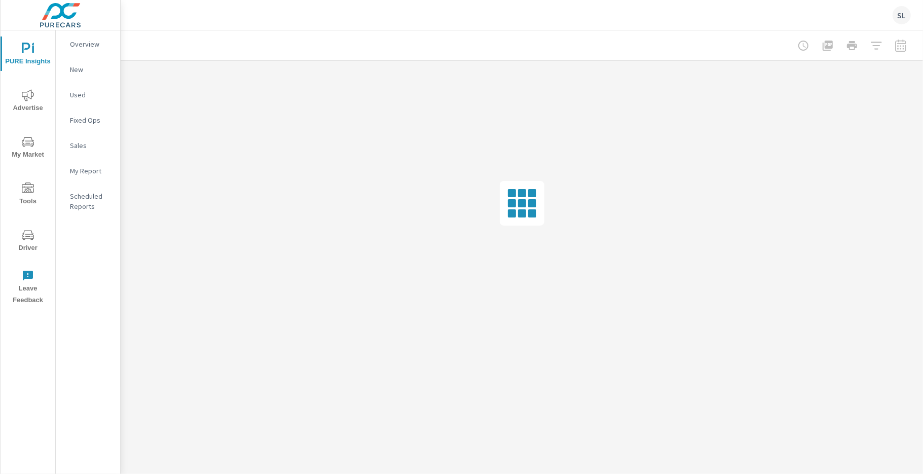  Describe the element at coordinates (91, 120) in the screenshot. I see `p: Fixed Ops` at that location.